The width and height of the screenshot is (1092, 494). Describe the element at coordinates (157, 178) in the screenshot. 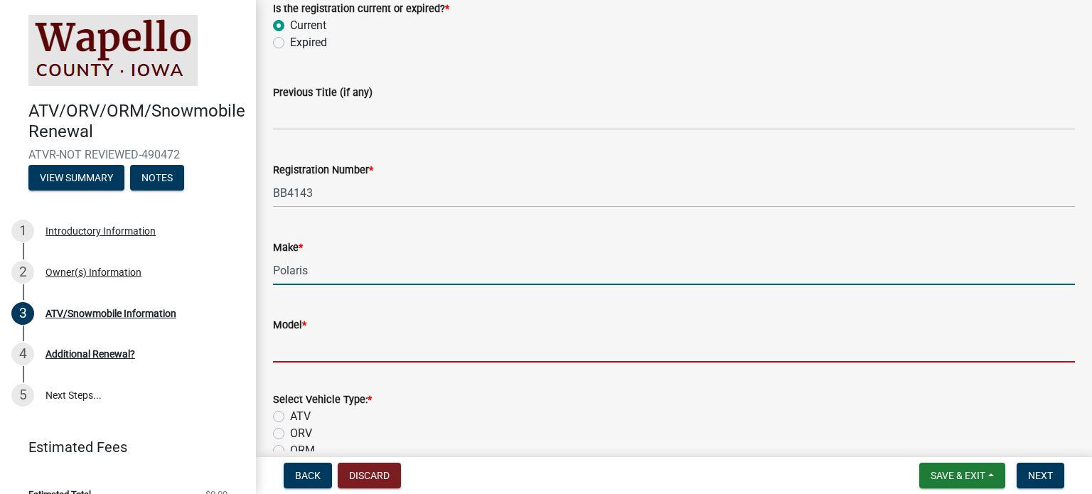

I see `button: Notes` at that location.